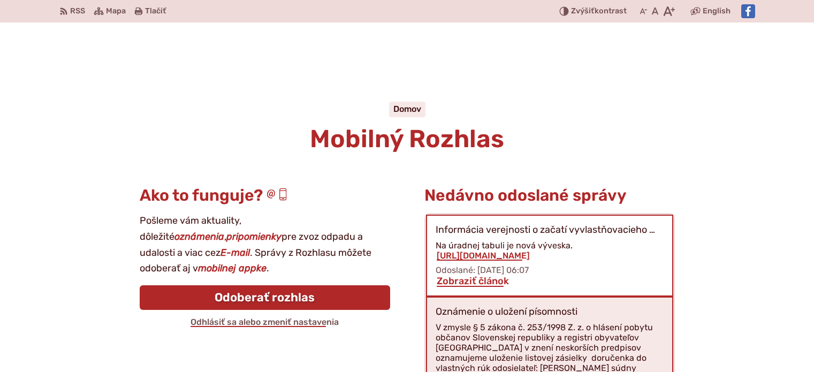 This screenshot has width=814, height=372. What do you see at coordinates (264, 321) in the screenshot?
I see `a: Odhlásiť sa alebo zmeniť nastavenia` at bounding box center [264, 321].